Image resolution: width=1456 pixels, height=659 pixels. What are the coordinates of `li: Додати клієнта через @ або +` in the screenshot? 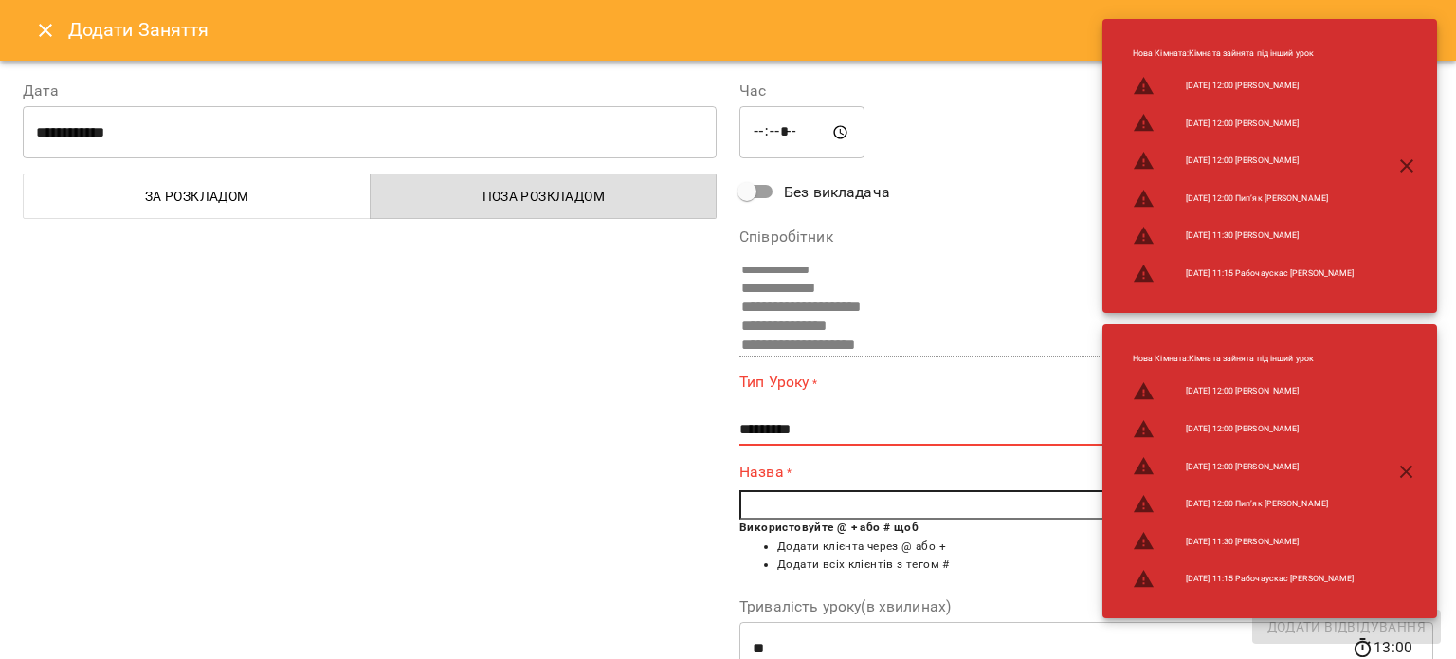 It's located at (1106, 547).